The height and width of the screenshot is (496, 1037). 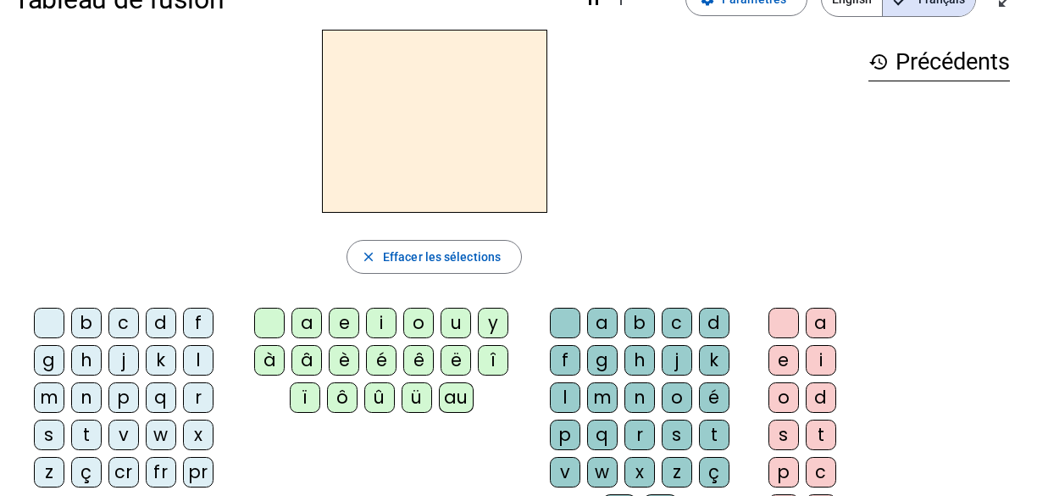 I want to click on div: à, so click(x=269, y=360).